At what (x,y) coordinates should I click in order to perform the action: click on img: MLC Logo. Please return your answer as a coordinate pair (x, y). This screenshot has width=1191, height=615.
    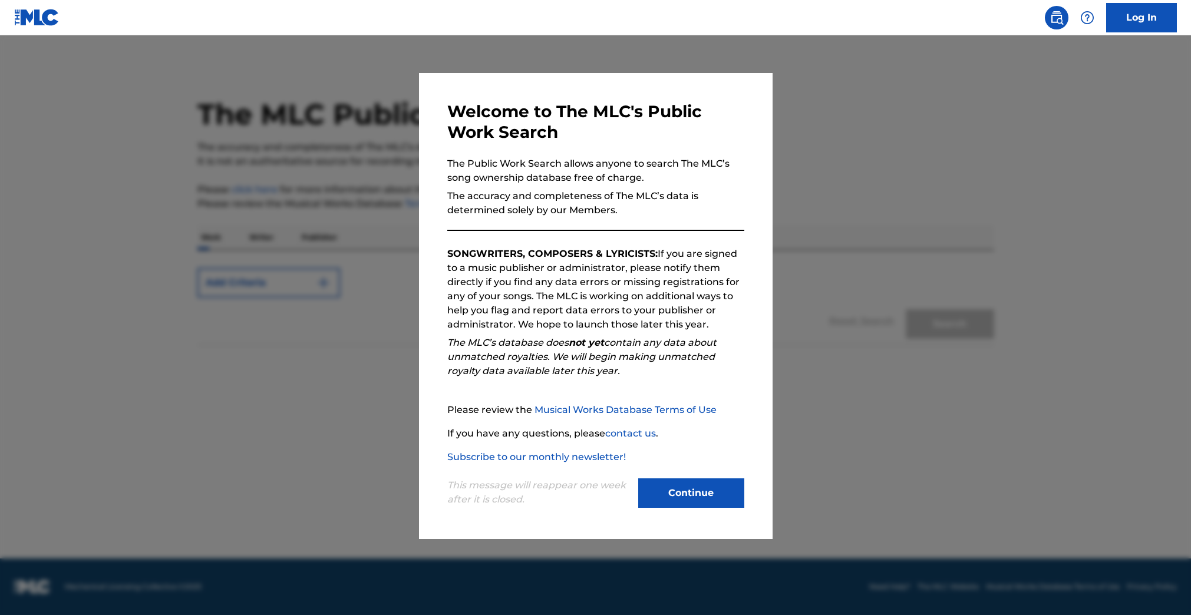
    Looking at the image, I should click on (37, 17).